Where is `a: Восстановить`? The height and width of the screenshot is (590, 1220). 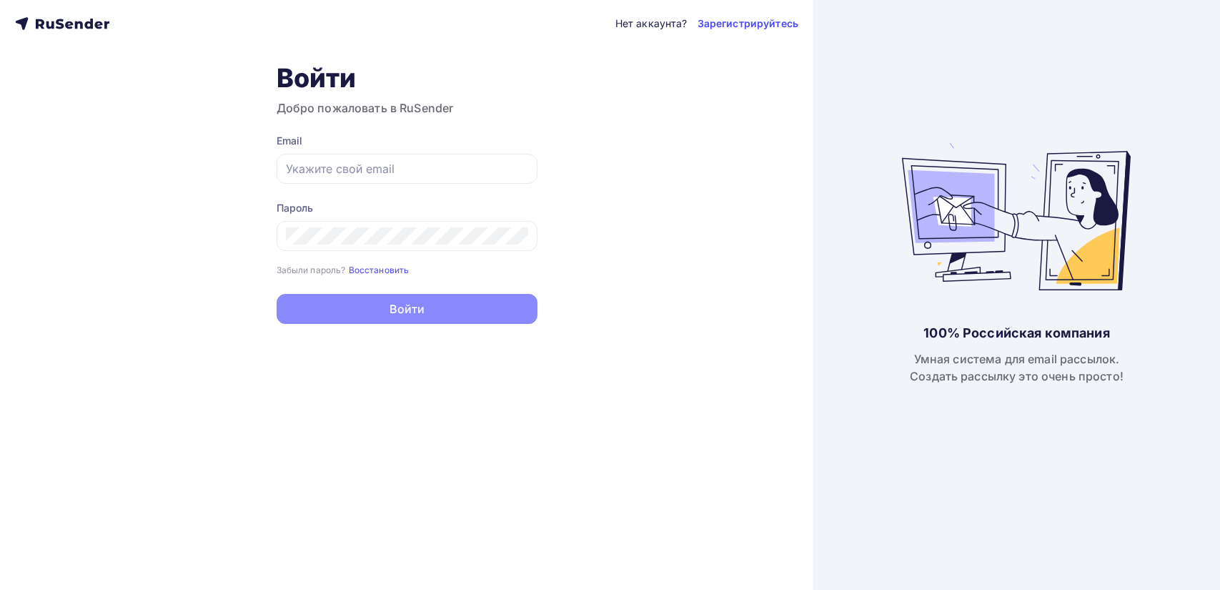
a: Восстановить is located at coordinates (379, 269).